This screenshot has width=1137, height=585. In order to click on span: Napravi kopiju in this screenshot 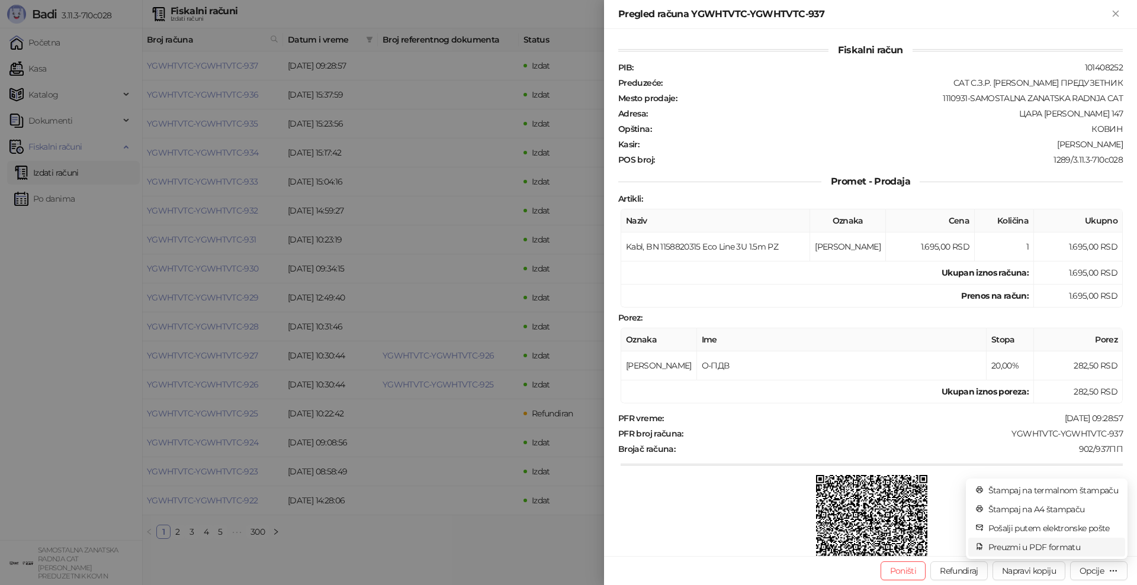, I will do `click(1028, 571)`.